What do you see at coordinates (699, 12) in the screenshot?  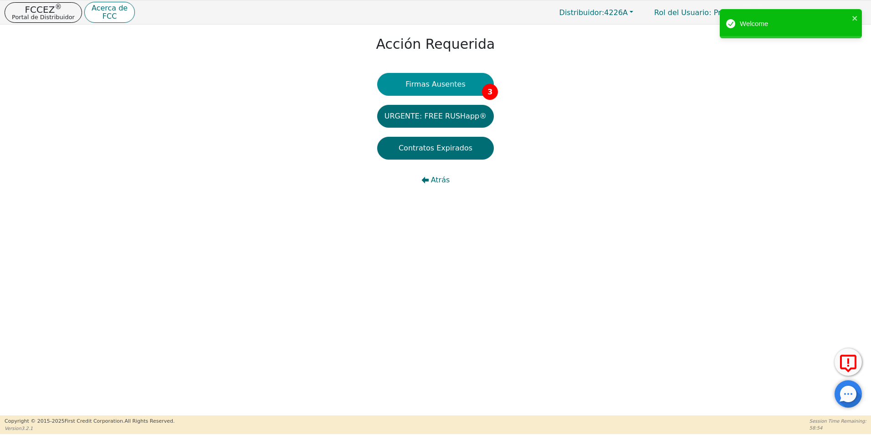 I see `a: Rol del Usuario: Primario` at bounding box center [699, 12].